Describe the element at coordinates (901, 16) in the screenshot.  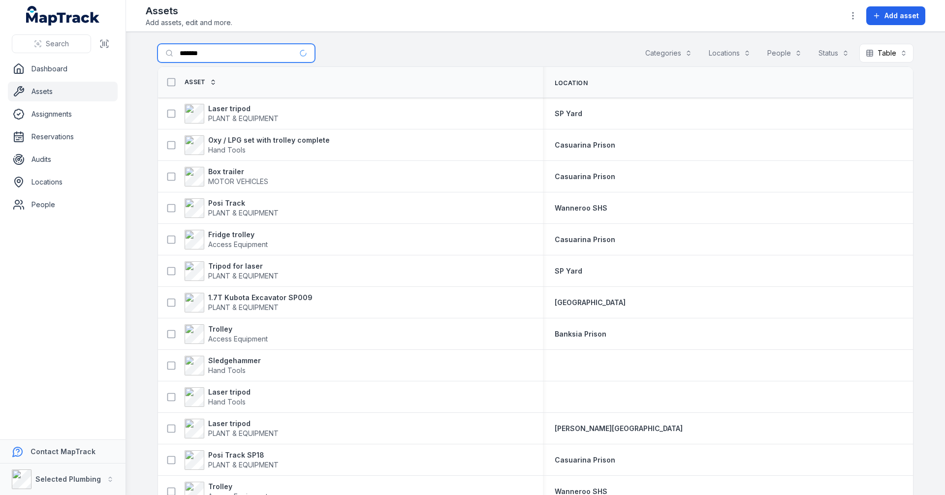
I see `span: Add asset` at that location.